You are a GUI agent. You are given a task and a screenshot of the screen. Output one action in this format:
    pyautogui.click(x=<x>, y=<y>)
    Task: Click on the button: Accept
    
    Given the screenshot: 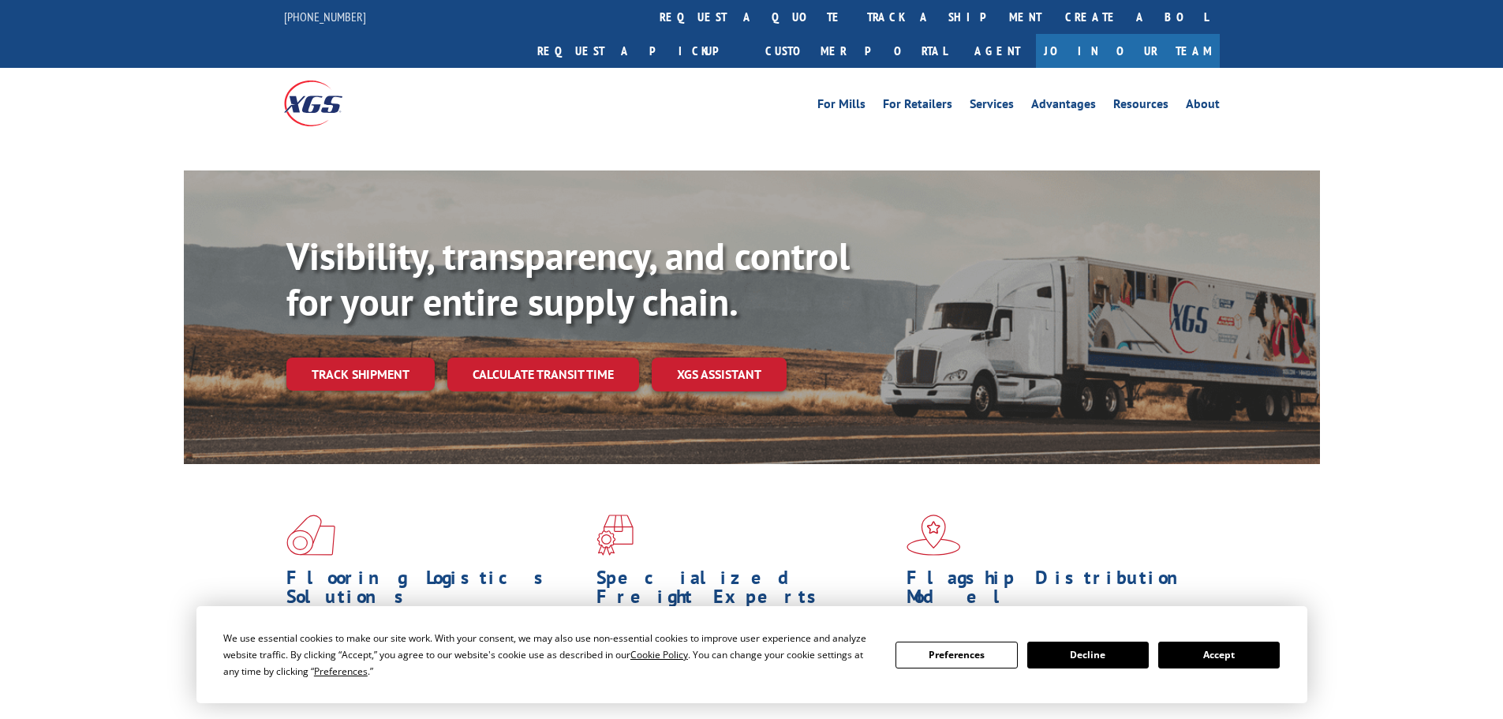 What is the action you would take?
    pyautogui.click(x=1219, y=655)
    